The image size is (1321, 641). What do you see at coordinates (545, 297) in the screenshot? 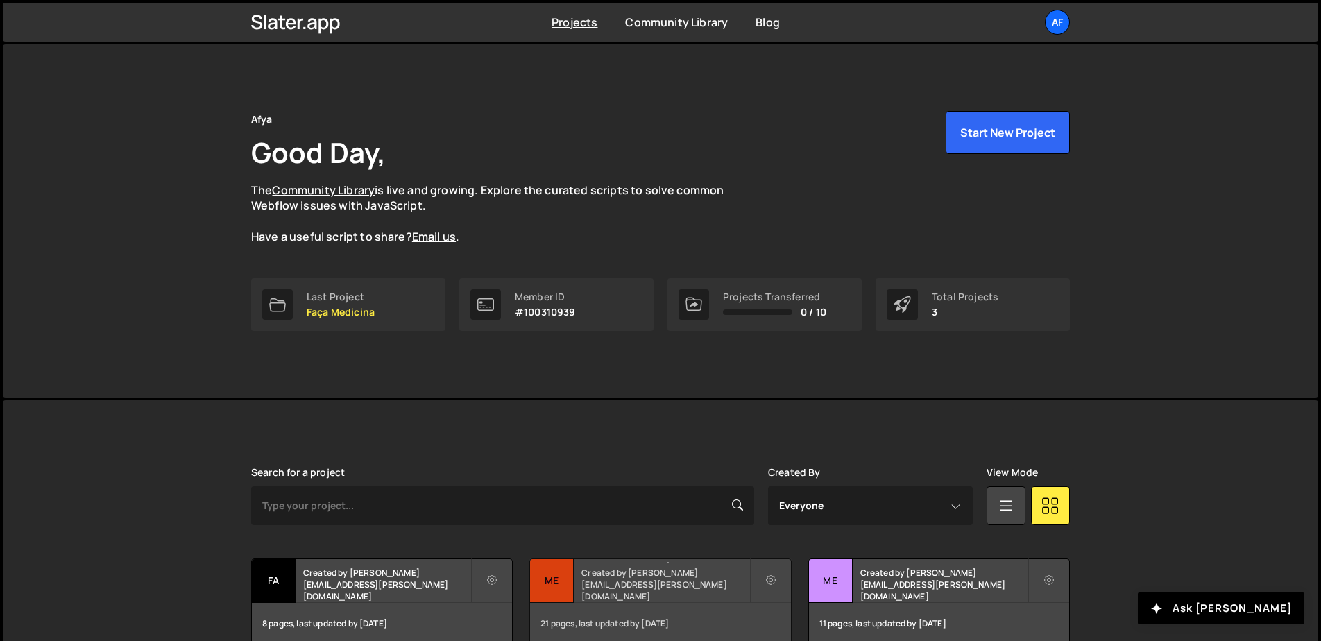
I see `div: Member ID` at bounding box center [545, 297].